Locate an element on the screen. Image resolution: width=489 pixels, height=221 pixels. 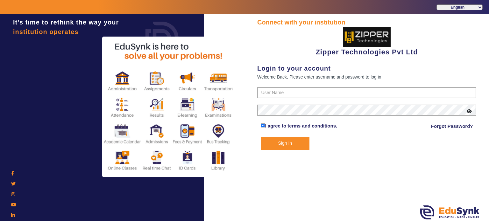
img: login2.png is located at coordinates (169, 107).